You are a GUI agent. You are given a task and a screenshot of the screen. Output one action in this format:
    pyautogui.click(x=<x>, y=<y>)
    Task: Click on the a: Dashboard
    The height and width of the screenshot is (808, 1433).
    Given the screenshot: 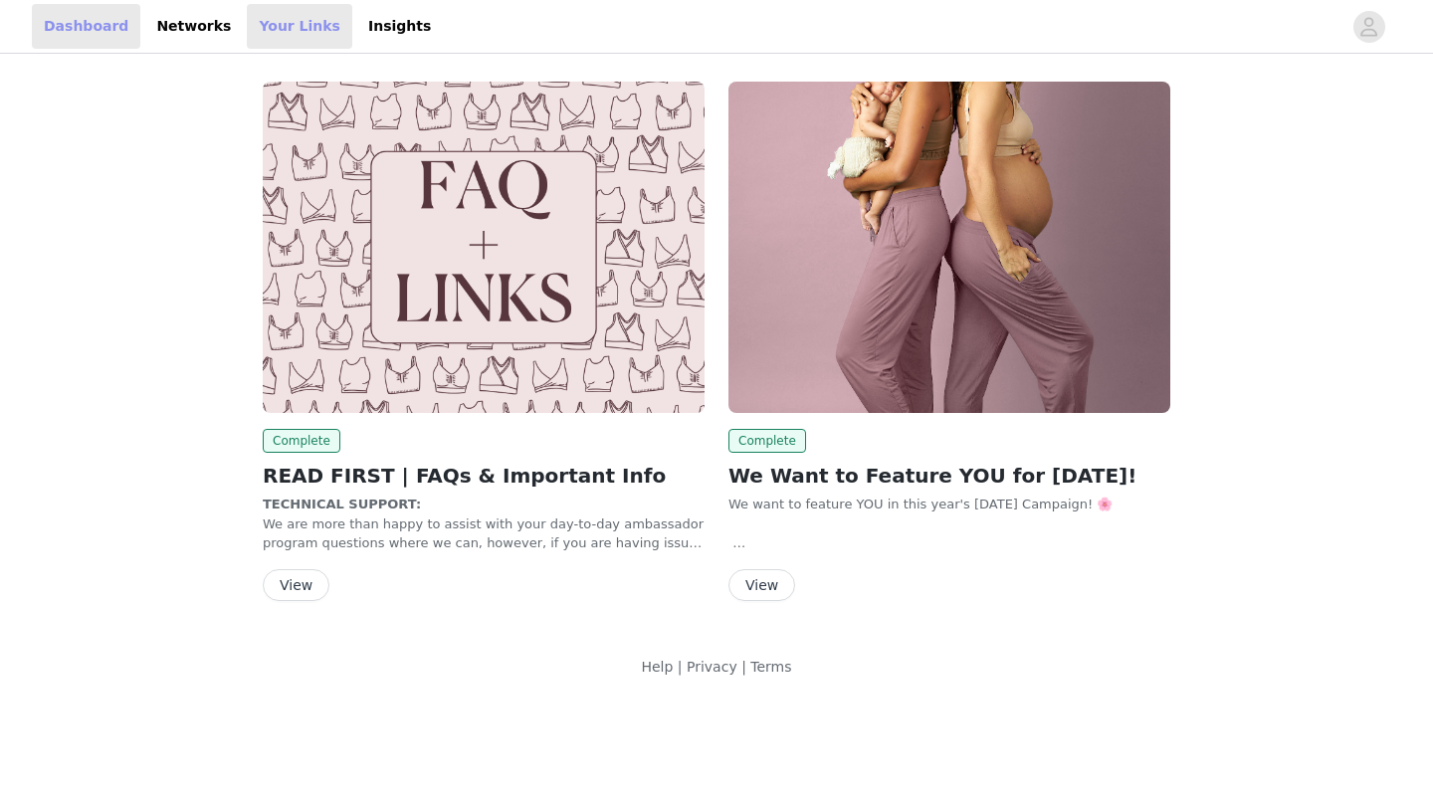 What is the action you would take?
    pyautogui.click(x=86, y=26)
    